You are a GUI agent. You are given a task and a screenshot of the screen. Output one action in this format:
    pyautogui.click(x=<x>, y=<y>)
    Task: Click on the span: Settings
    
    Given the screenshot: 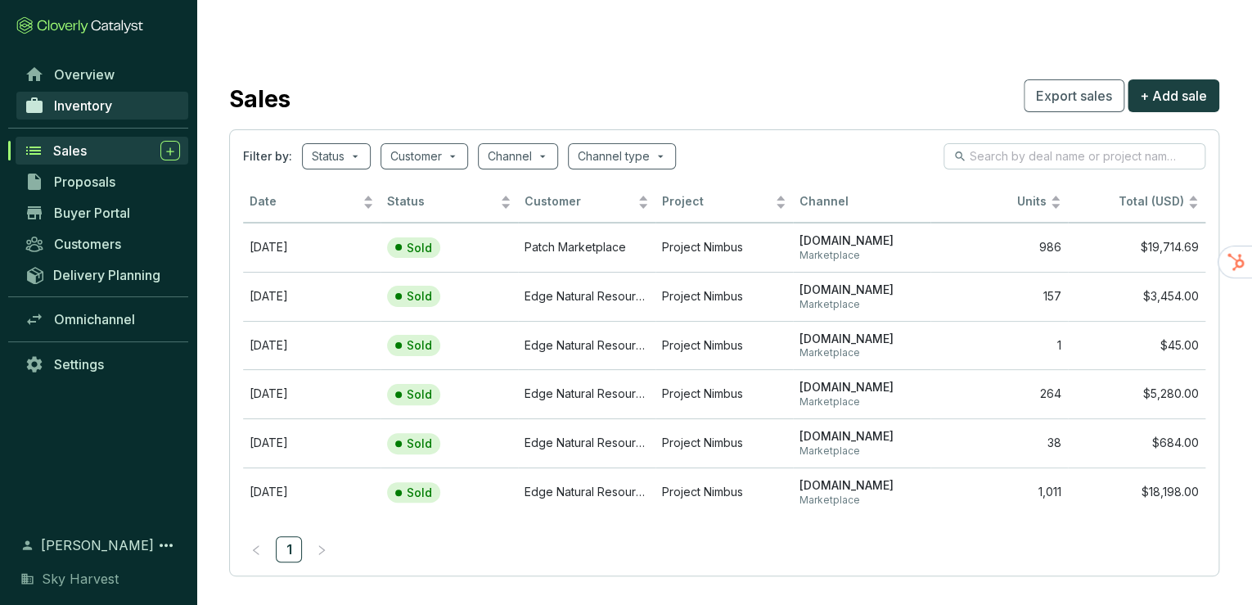 What is the action you would take?
    pyautogui.click(x=79, y=364)
    